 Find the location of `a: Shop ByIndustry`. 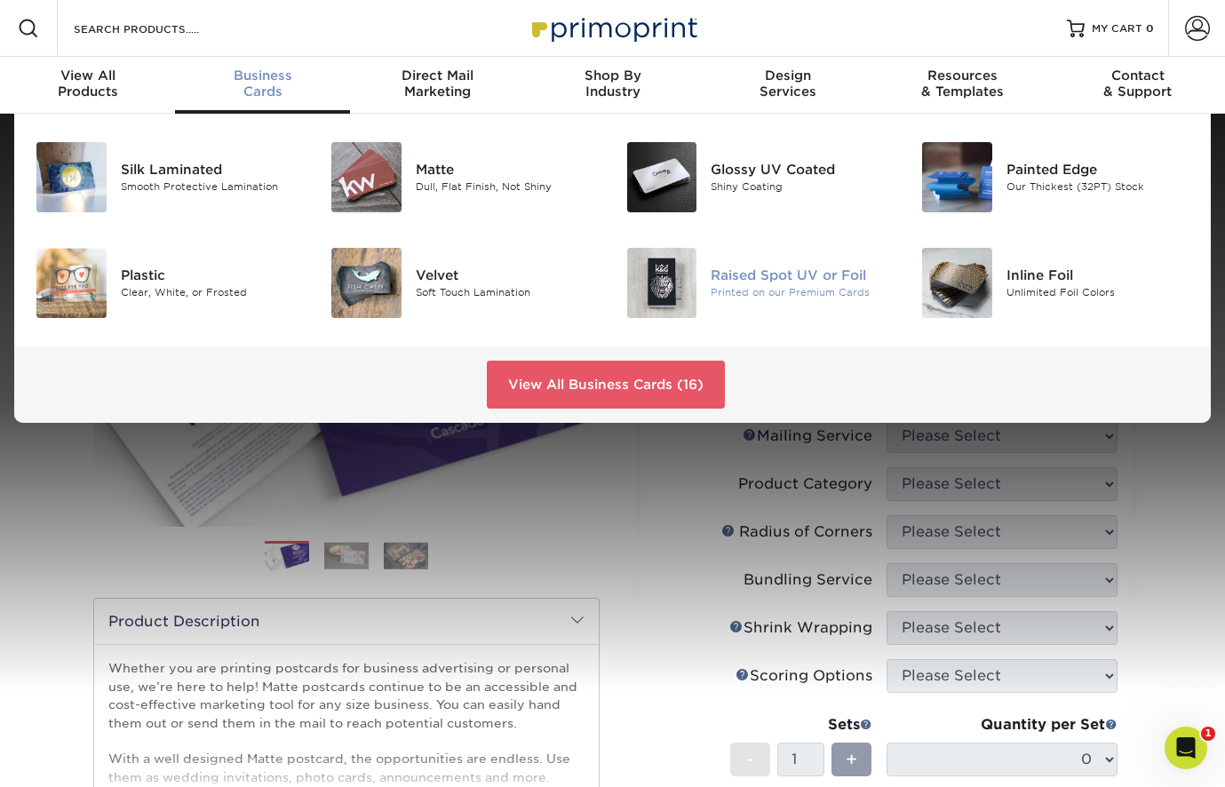

a: Shop ByIndustry is located at coordinates (612, 85).